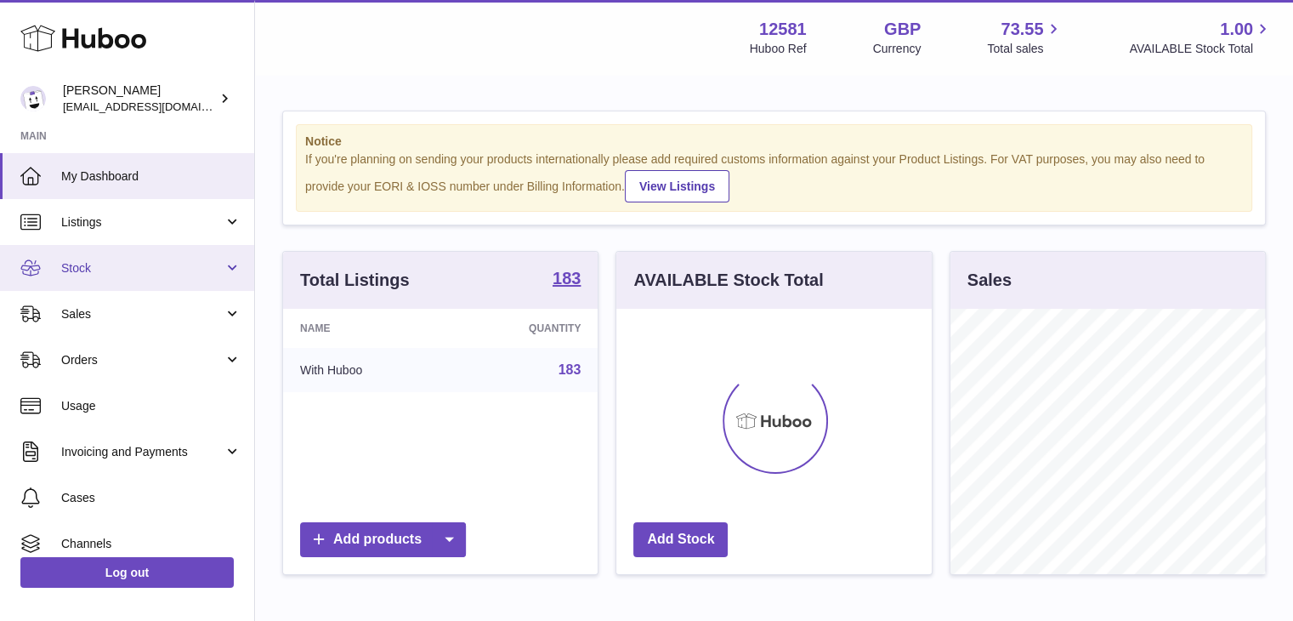  What do you see at coordinates (151, 176) in the screenshot?
I see `span: My Dashboard` at bounding box center [151, 176].